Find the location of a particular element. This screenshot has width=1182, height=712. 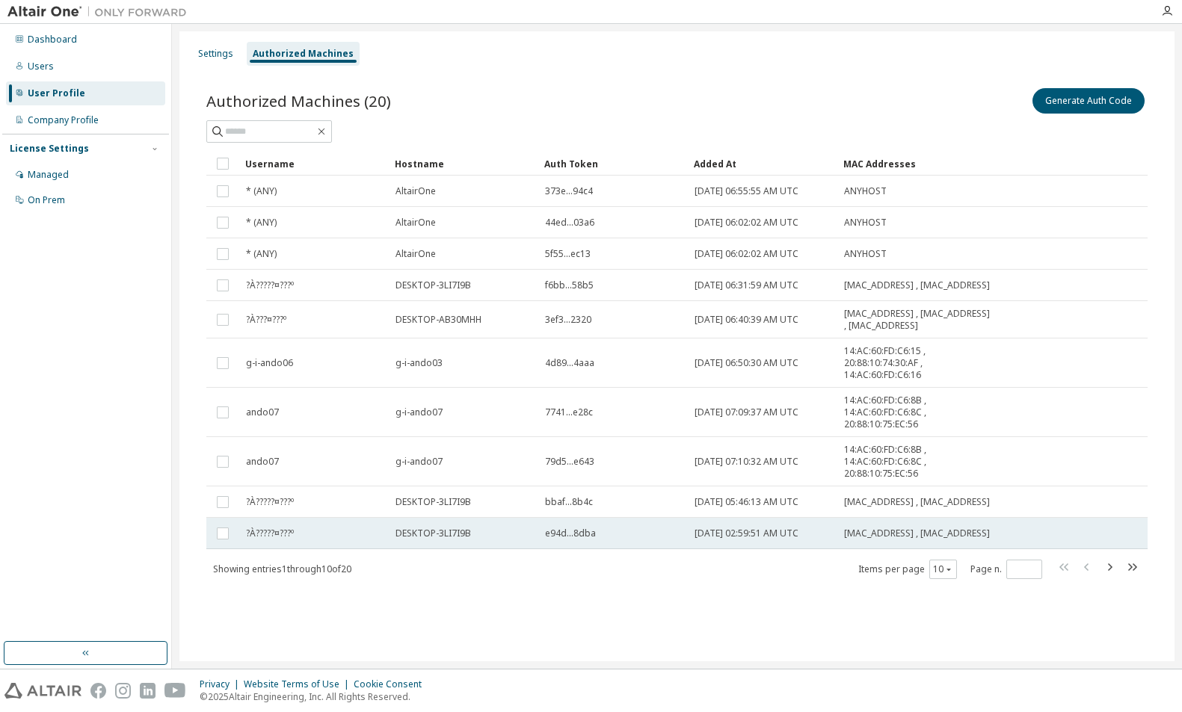

span: 373e...94c4 is located at coordinates (569, 191).